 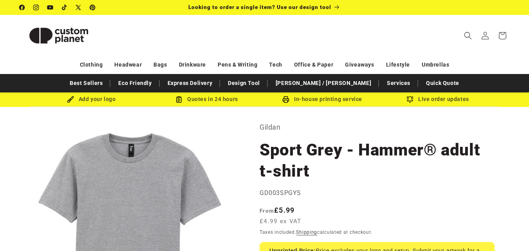 What do you see at coordinates (468, 36) in the screenshot?
I see `summary: Search` at bounding box center [468, 36].